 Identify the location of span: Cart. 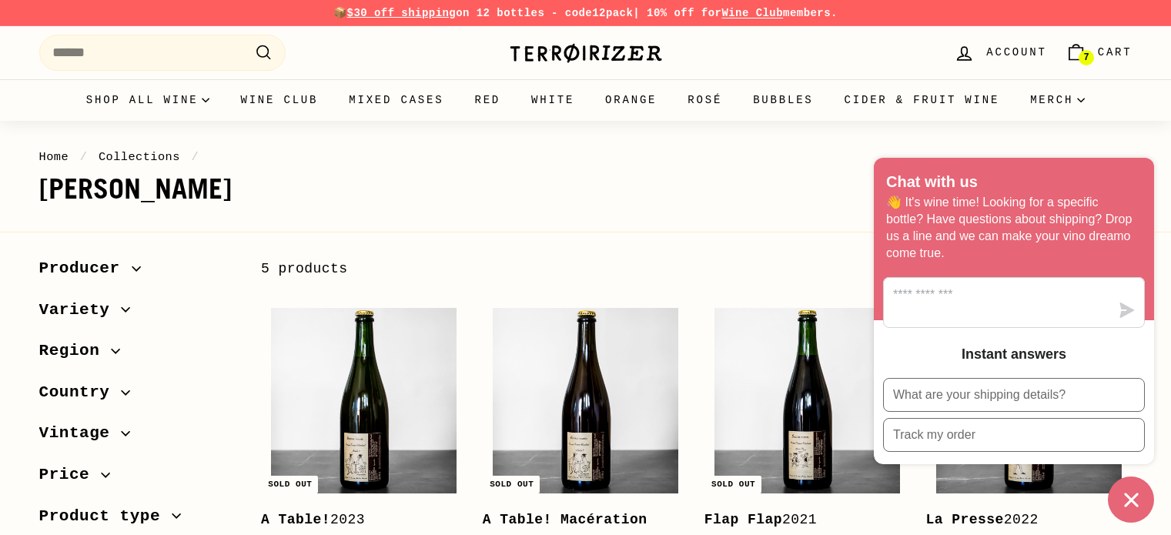
(1115, 52).